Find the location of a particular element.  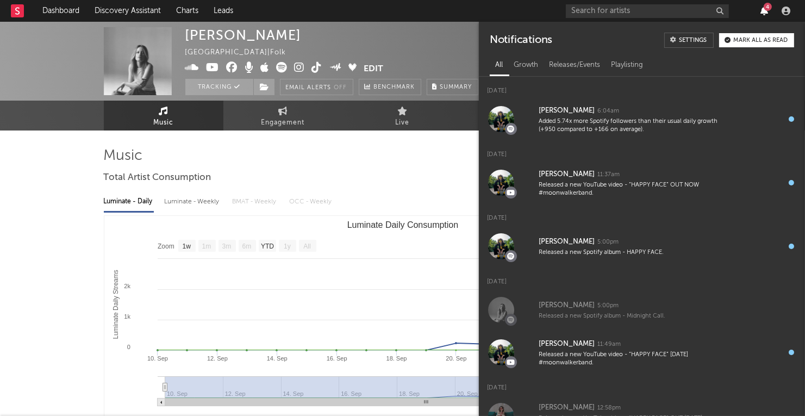

text: 10. Sep is located at coordinates (158, 358).